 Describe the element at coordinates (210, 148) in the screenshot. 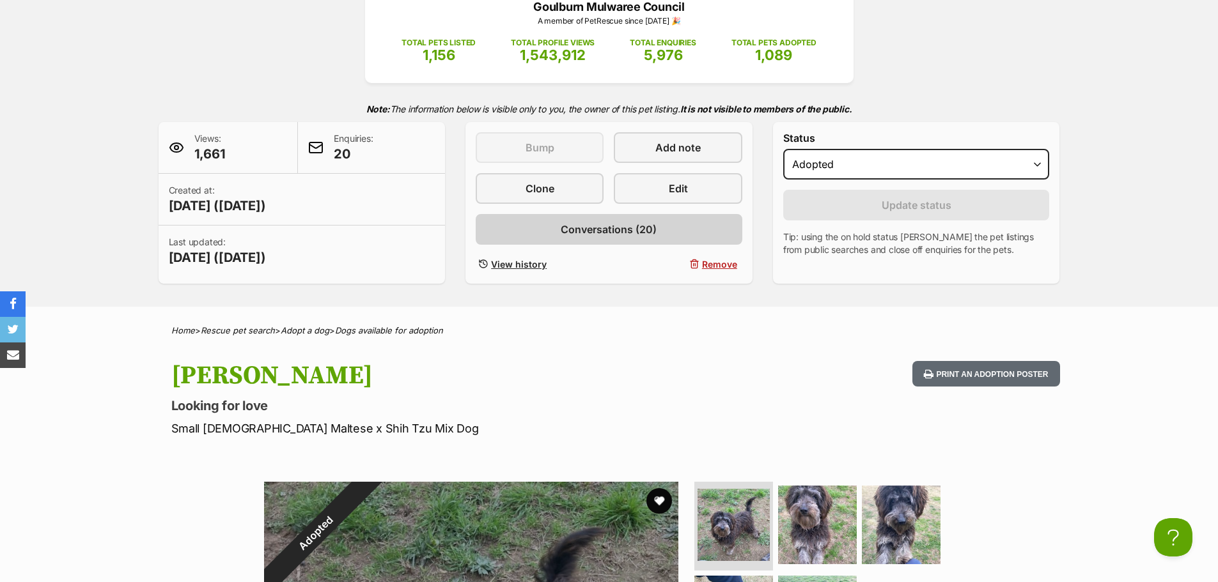

I see `p: Views:` at that location.